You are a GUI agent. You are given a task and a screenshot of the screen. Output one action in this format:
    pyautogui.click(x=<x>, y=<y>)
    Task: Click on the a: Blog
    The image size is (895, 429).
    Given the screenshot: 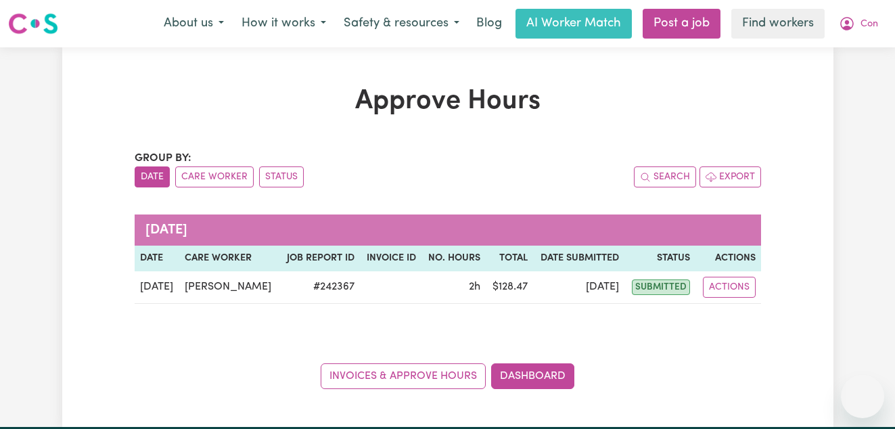 What is the action you would take?
    pyautogui.click(x=489, y=24)
    